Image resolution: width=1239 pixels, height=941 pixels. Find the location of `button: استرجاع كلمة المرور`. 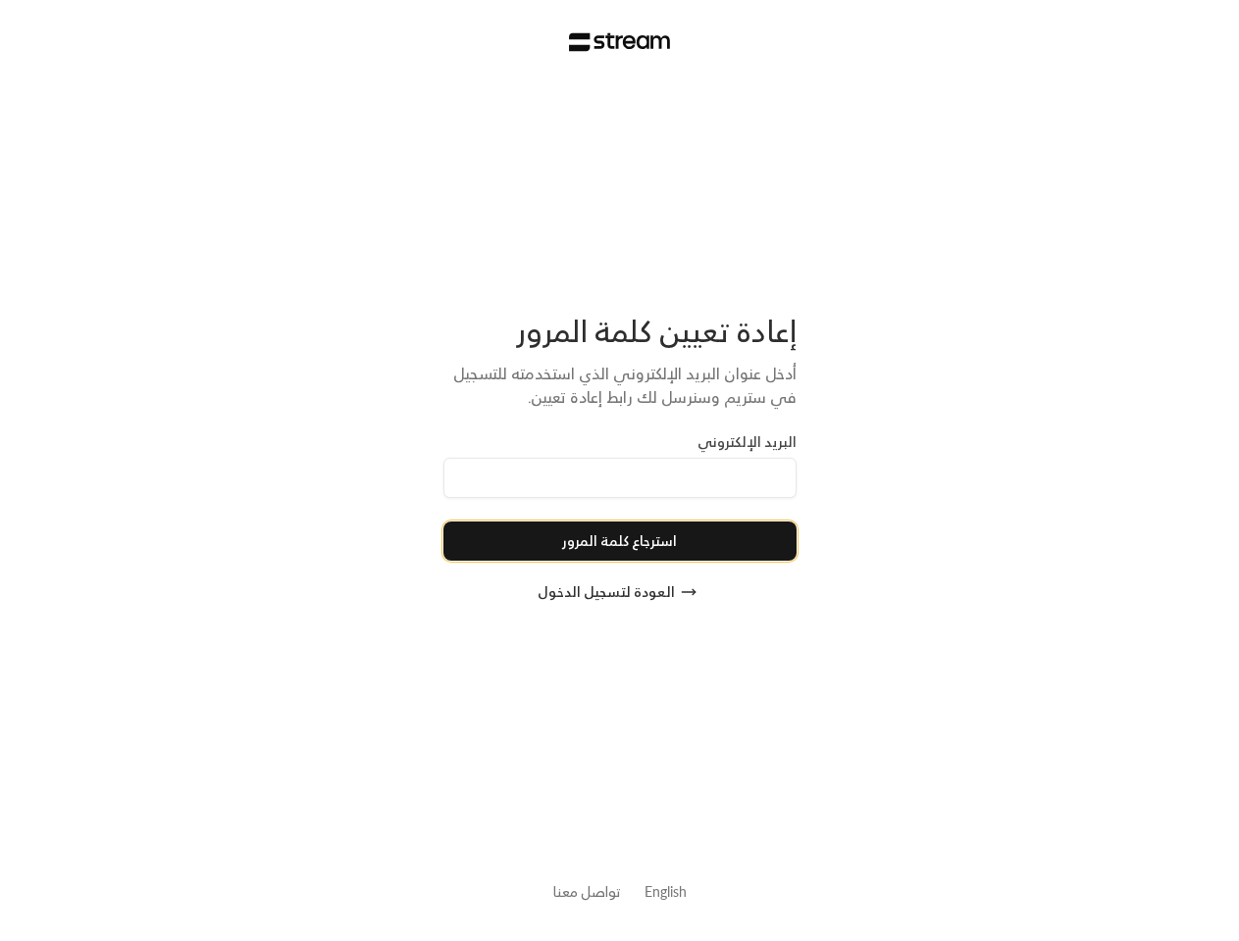

button: استرجاع كلمة المرور is located at coordinates (620, 541).